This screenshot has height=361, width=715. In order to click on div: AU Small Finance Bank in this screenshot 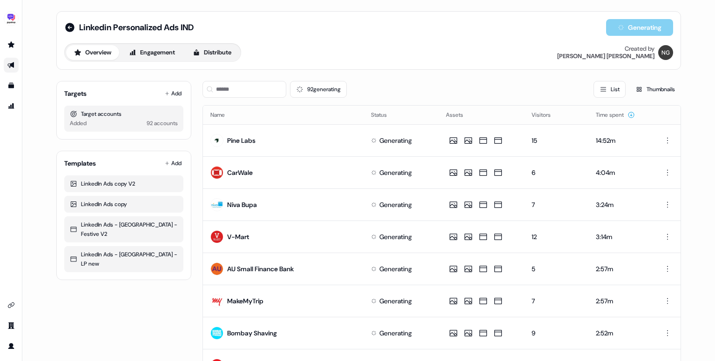, I will do `click(260, 269)`.